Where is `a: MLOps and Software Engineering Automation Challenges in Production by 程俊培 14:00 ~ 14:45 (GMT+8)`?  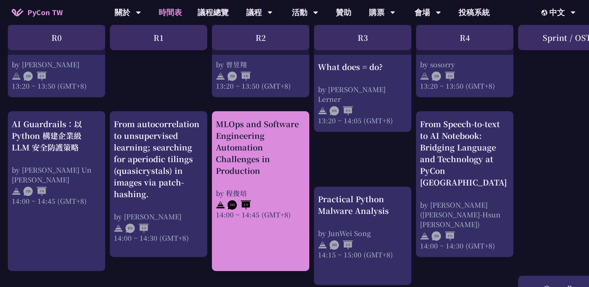
a: MLOps and Software Engineering Automation Challenges in Production by 程俊培 14:00 ~ 14:45 (GMT+8) is located at coordinates (260, 192).